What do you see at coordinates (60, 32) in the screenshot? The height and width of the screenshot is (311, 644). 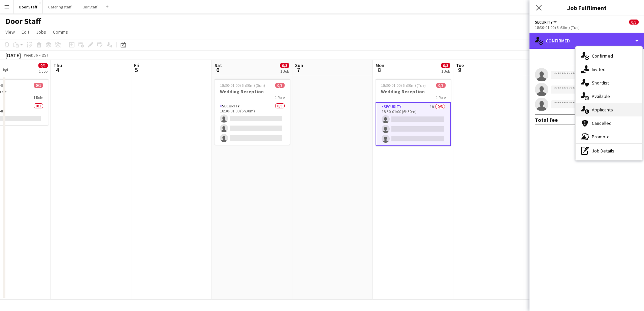 I see `span: Comms` at bounding box center [60, 32].